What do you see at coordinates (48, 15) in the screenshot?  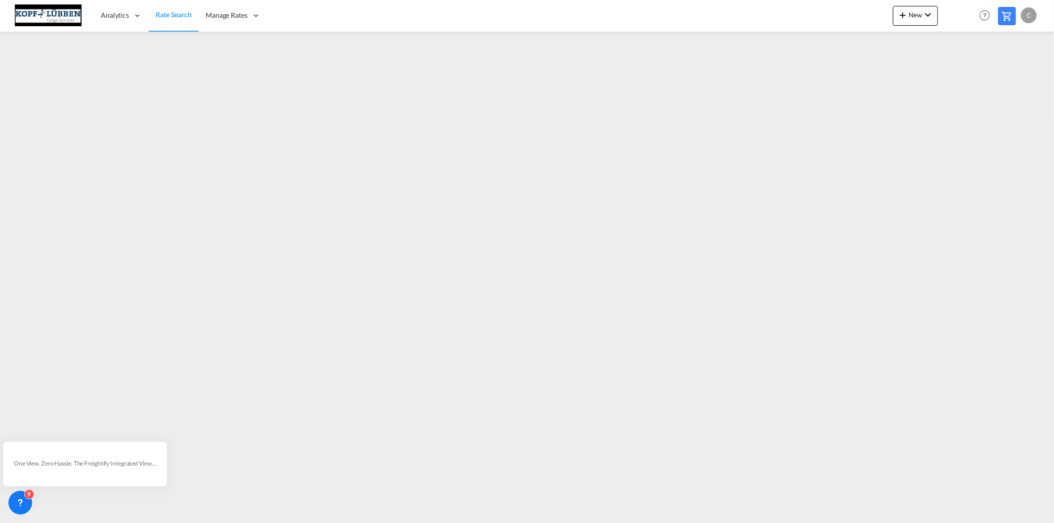 I see `img: 25cf3bb0aafc11ee9c4fdbd399af7748.JPG` at bounding box center [48, 15].